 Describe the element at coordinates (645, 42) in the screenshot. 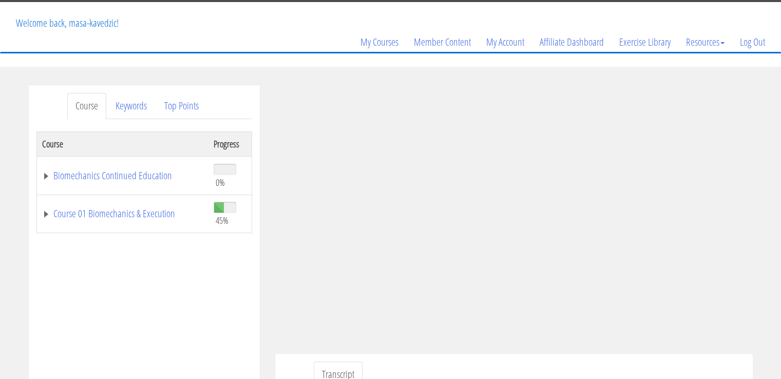

I see `a: Exercise Library` at that location.